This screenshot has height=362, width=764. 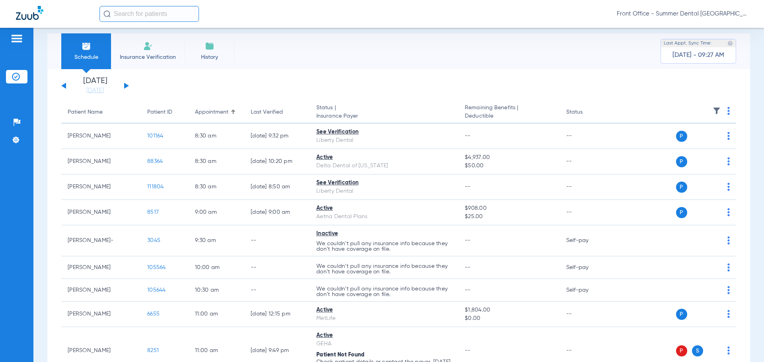 What do you see at coordinates (509, 217) in the screenshot?
I see `span: $25.00` at bounding box center [509, 217].